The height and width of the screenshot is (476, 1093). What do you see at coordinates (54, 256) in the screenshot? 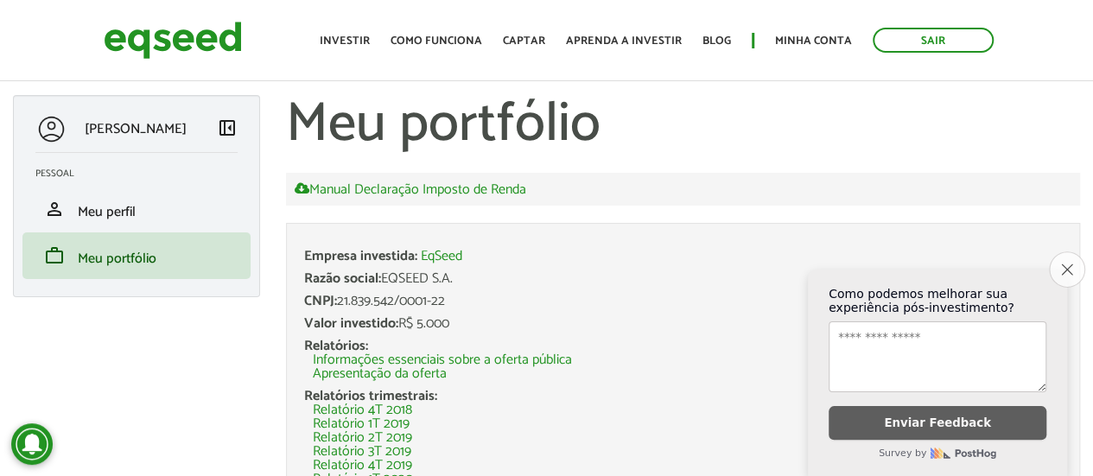
I see `span: work` at bounding box center [54, 256].